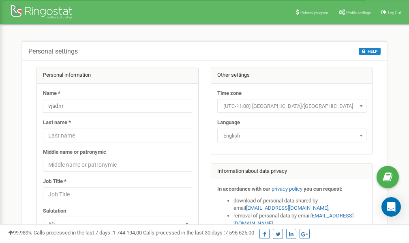 Image resolution: width=409 pixels, height=243 pixels. What do you see at coordinates (117, 75) in the screenshot?
I see `div: Personal information` at bounding box center [117, 75].